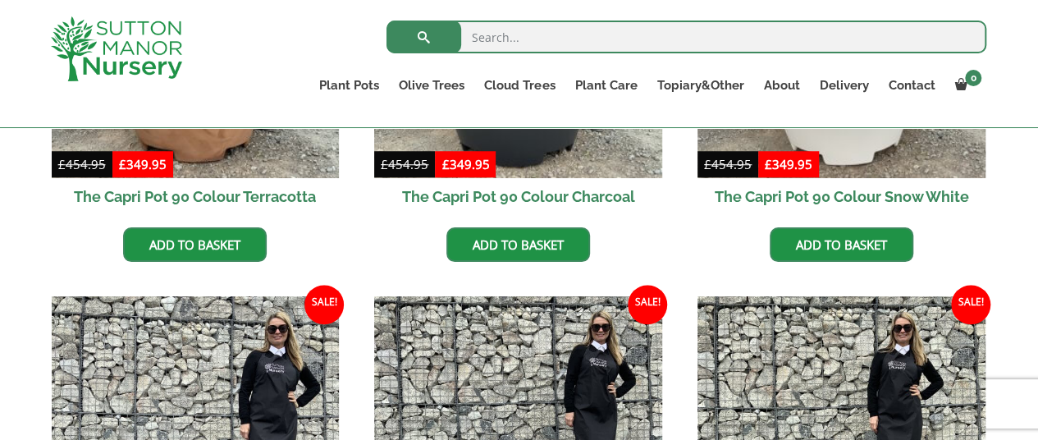 Image resolution: width=1038 pixels, height=440 pixels. What do you see at coordinates (843, 85) in the screenshot?
I see `a: Delivery` at bounding box center [843, 85].